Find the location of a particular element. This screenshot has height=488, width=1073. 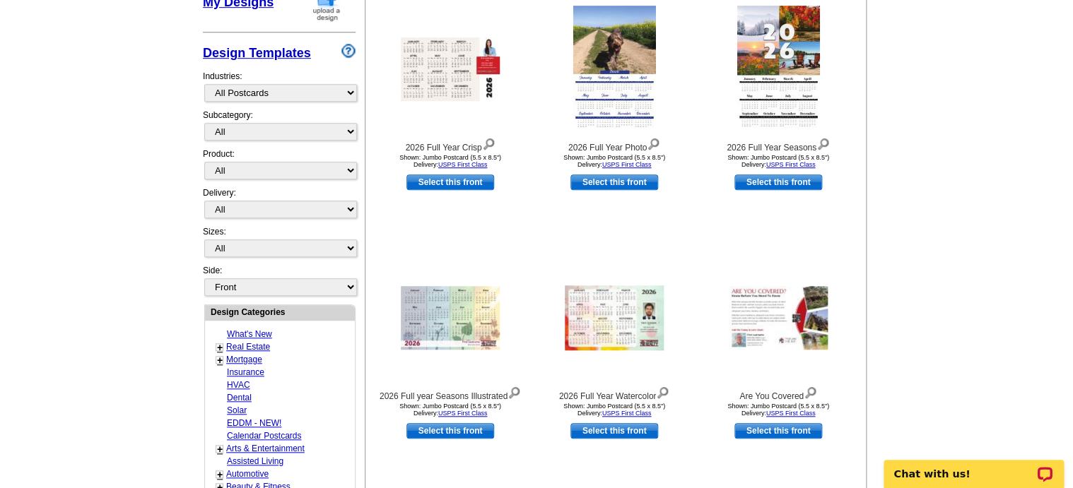

a: HVAC is located at coordinates (238, 385).